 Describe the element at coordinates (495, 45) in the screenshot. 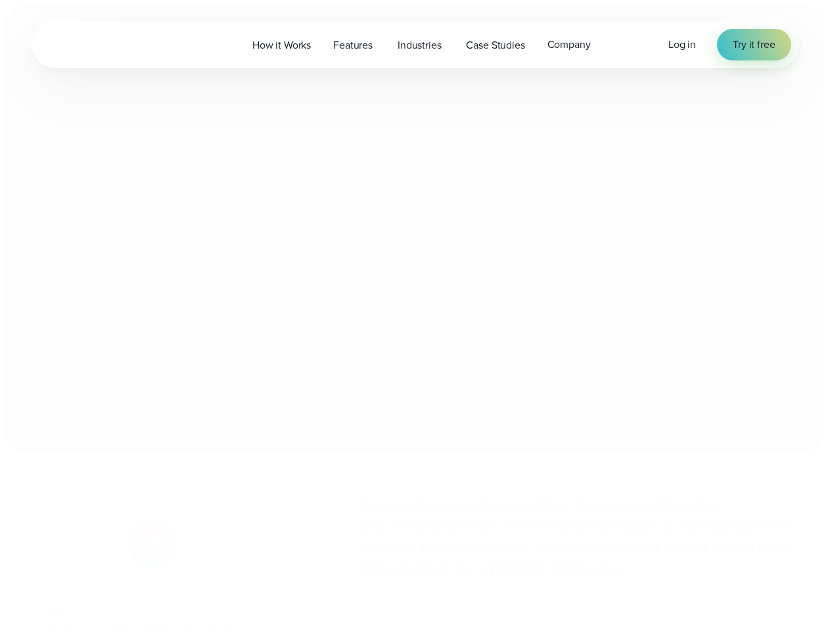

I see `a: Case Studies` at that location.